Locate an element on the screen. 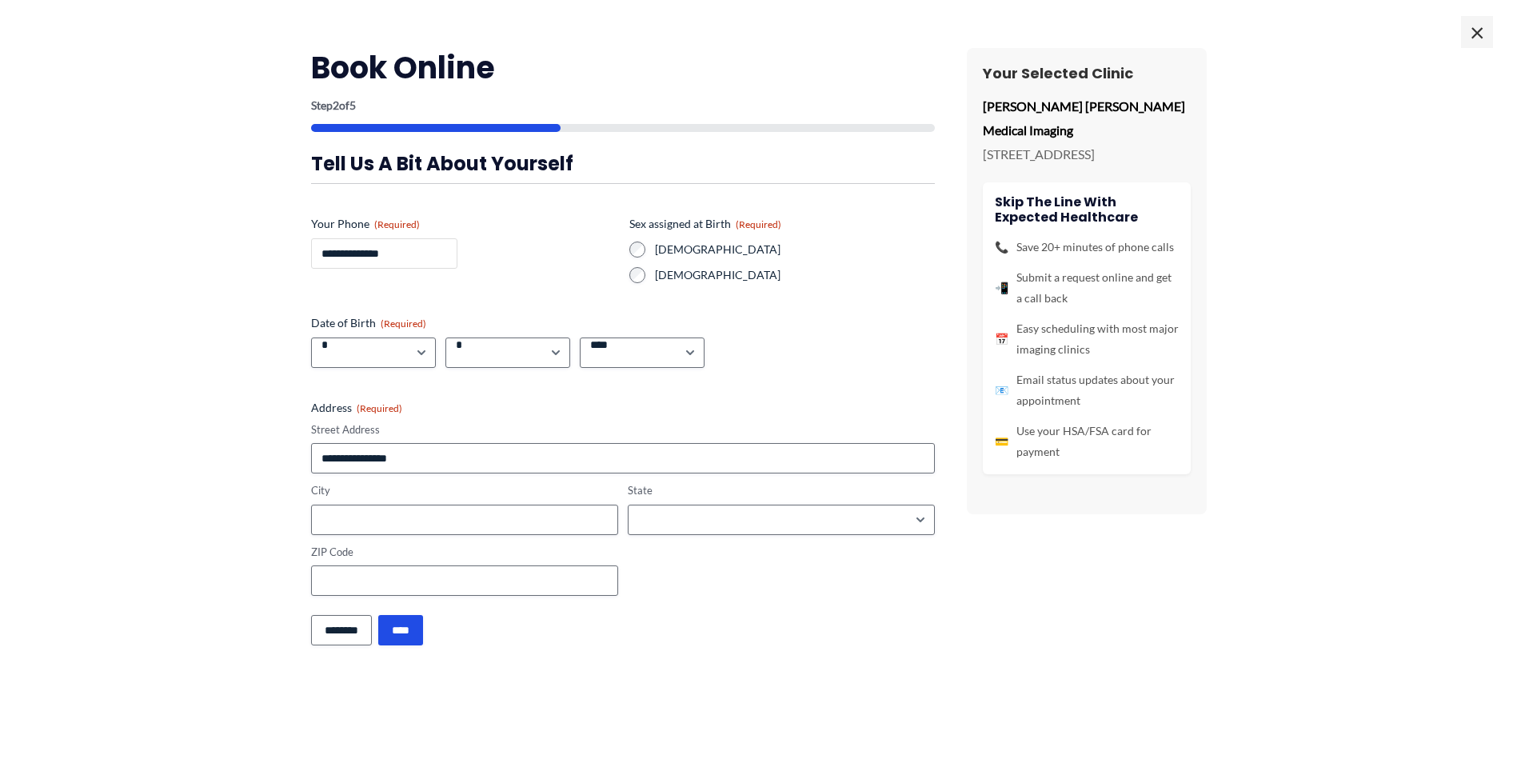  label: City is located at coordinates (464, 490).